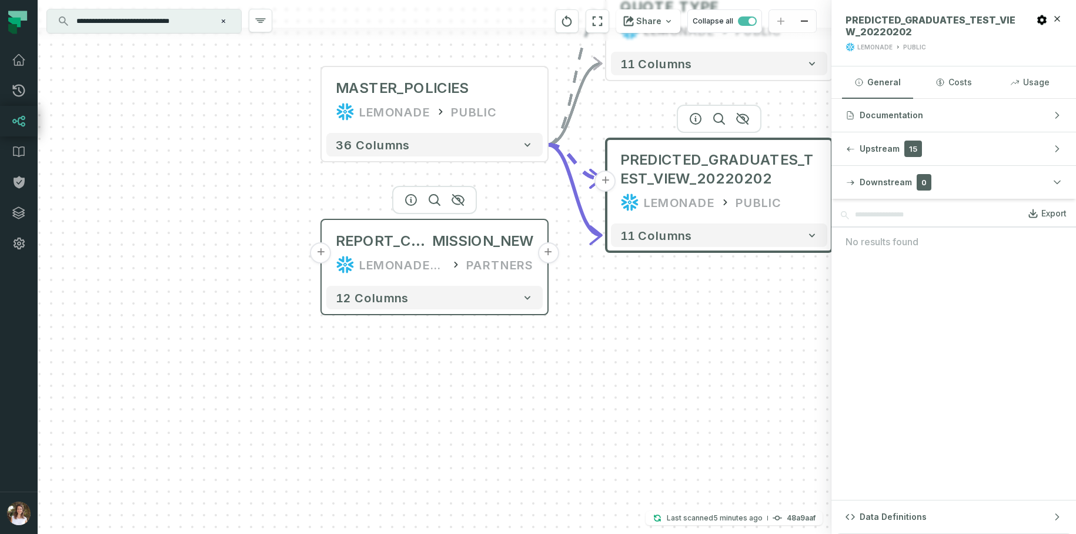 Image resolution: width=1076 pixels, height=534 pixels. What do you see at coordinates (954, 242) in the screenshot?
I see `span: No results found` at bounding box center [954, 242].